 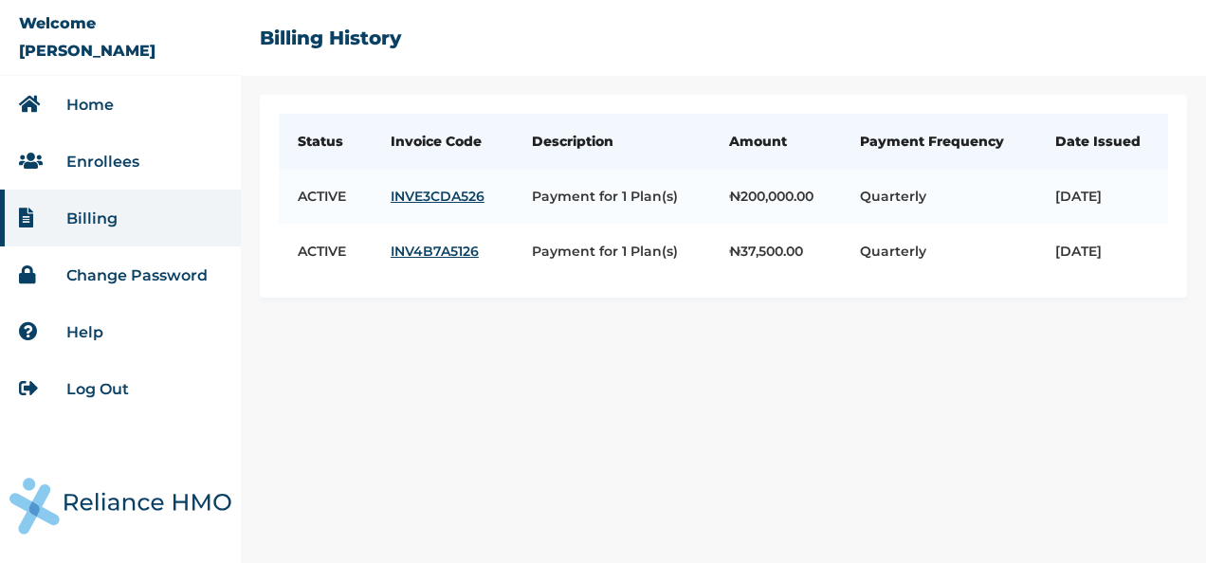 What do you see at coordinates (98, 389) in the screenshot?
I see `a: Log Out` at bounding box center [98, 389].